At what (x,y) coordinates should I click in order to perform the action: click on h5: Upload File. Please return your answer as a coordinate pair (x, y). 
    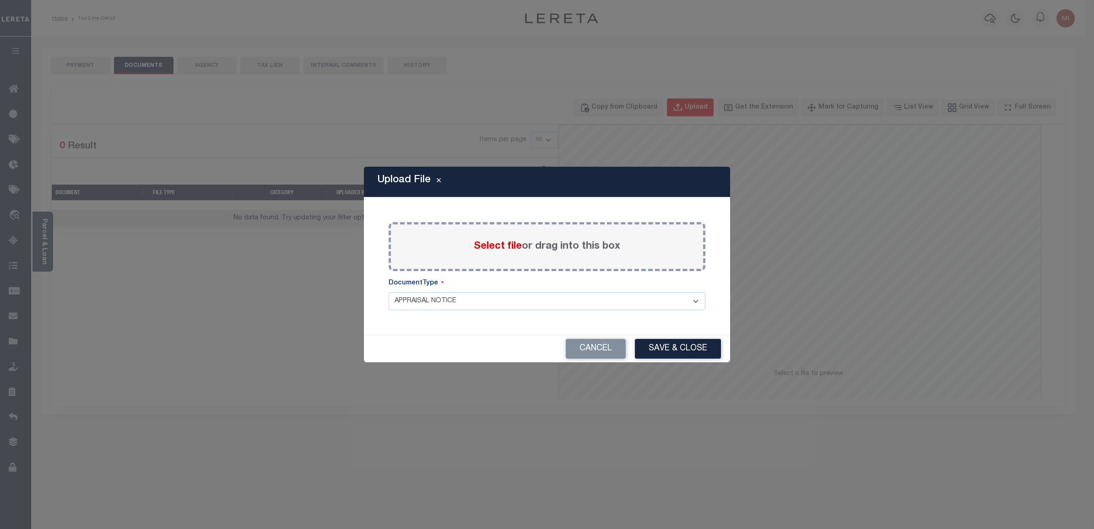
    Looking at the image, I should click on (404, 180).